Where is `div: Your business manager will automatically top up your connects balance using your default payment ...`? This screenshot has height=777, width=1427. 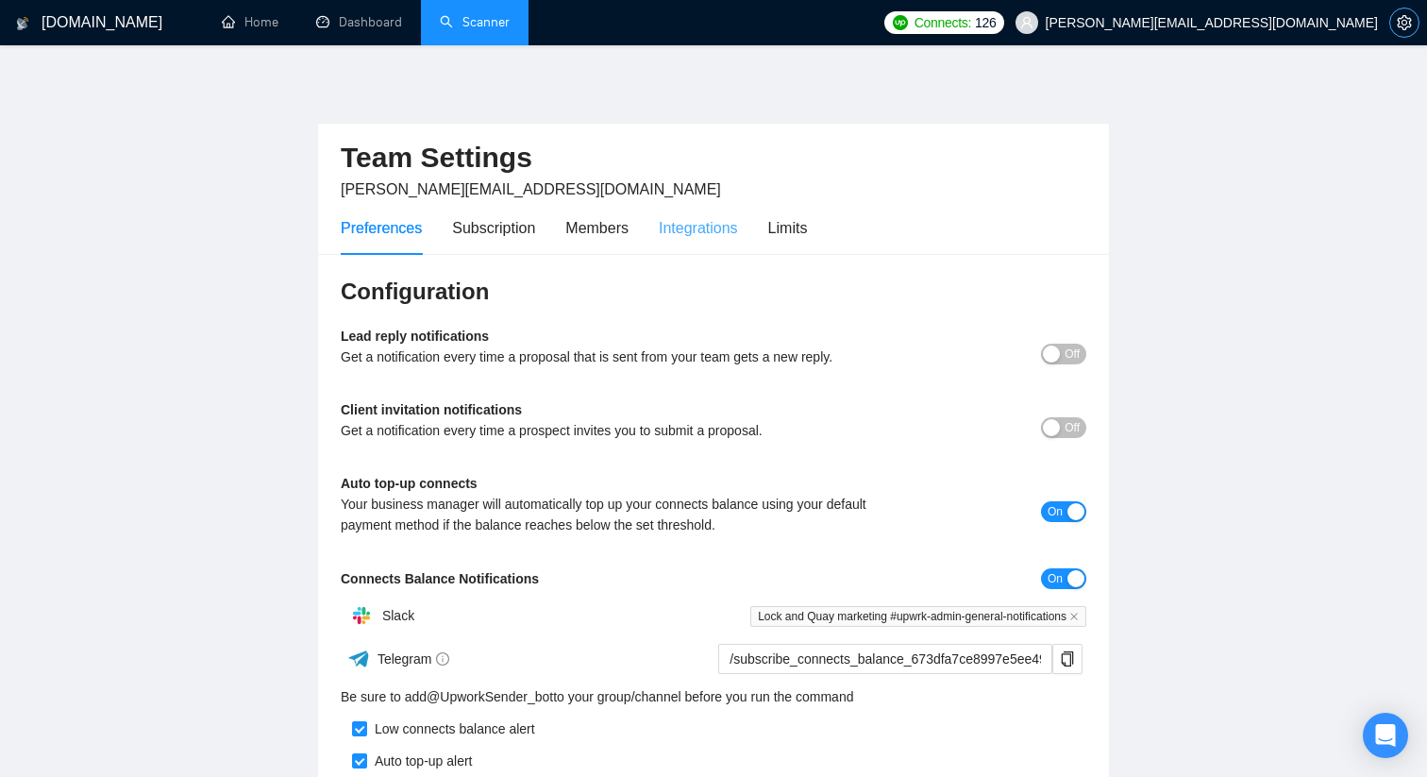 div: Your business manager will automatically top up your connects balance using your default payment ... is located at coordinates (620, 514).